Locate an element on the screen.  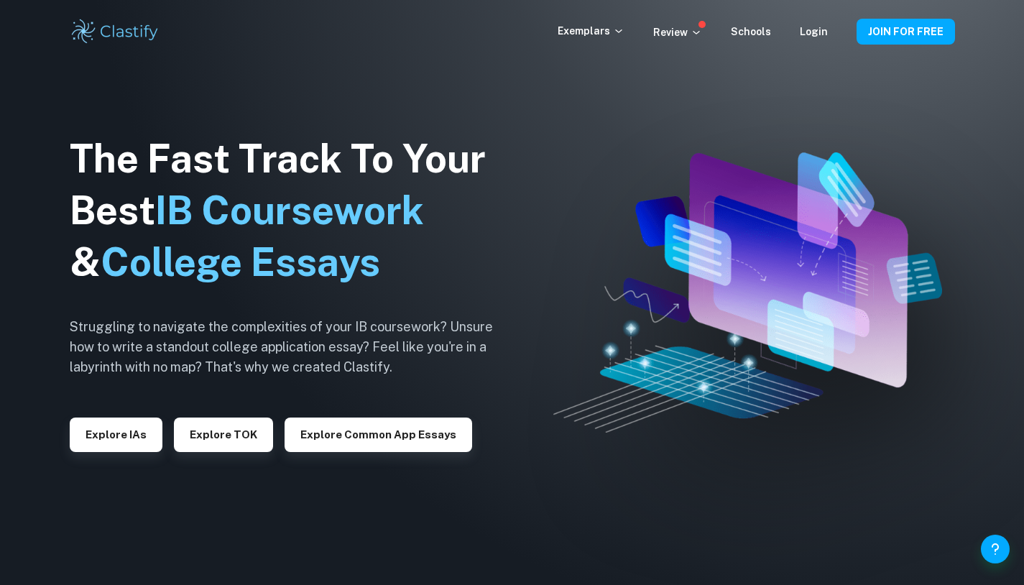
img: Clastify hero is located at coordinates (748, 293).